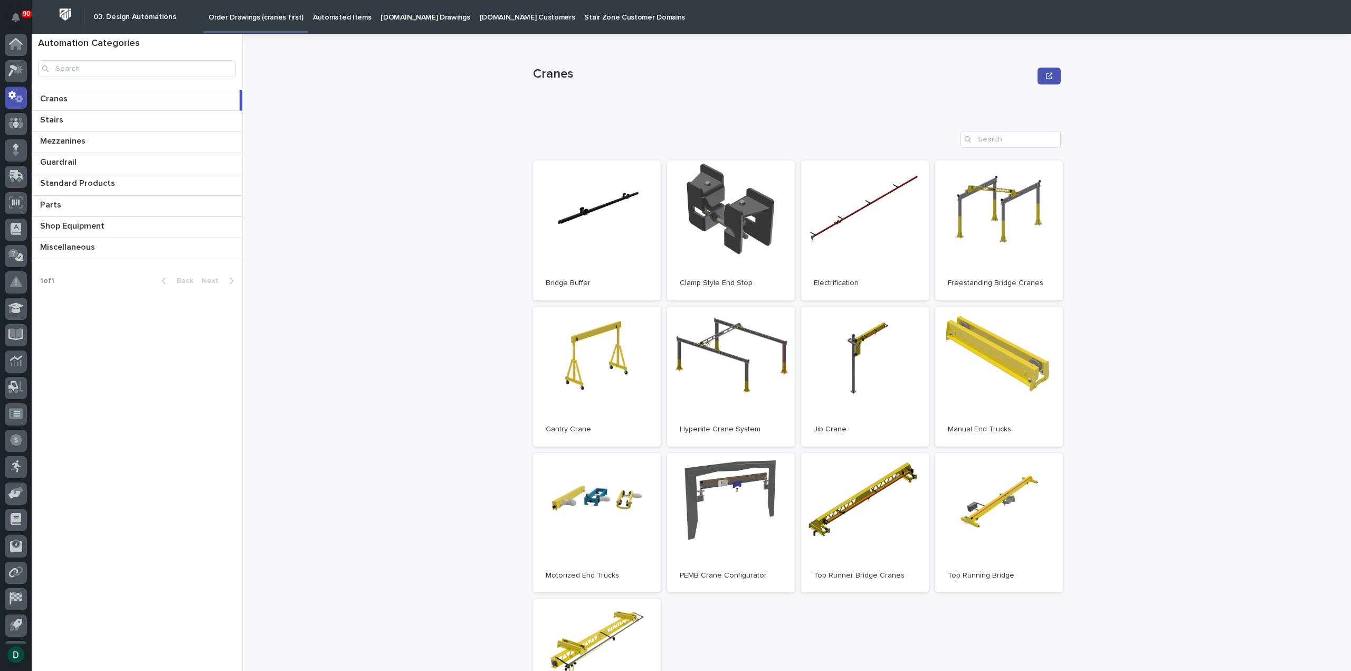 The image size is (1351, 671). Describe the element at coordinates (865, 376) in the screenshot. I see `a: Jib Crane` at that location.